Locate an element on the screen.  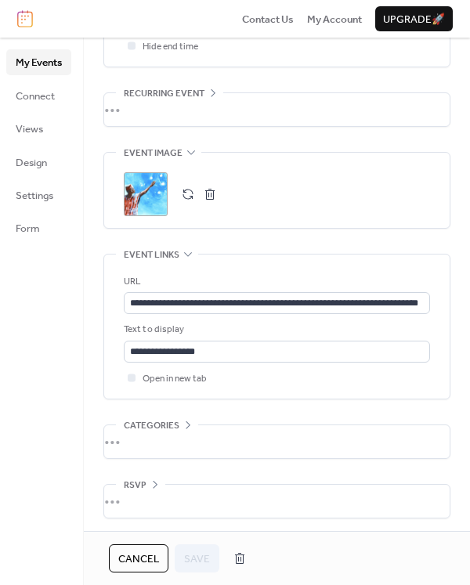
span: RSVP is located at coordinates (135, 485).